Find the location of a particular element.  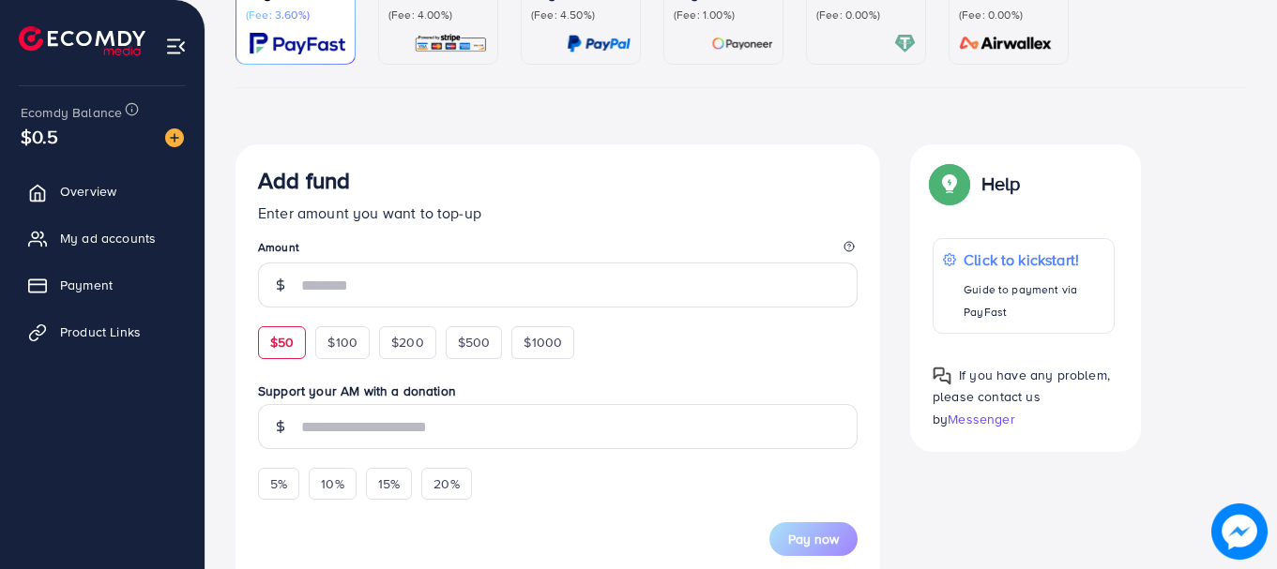

h3: Add fund is located at coordinates (304, 180).